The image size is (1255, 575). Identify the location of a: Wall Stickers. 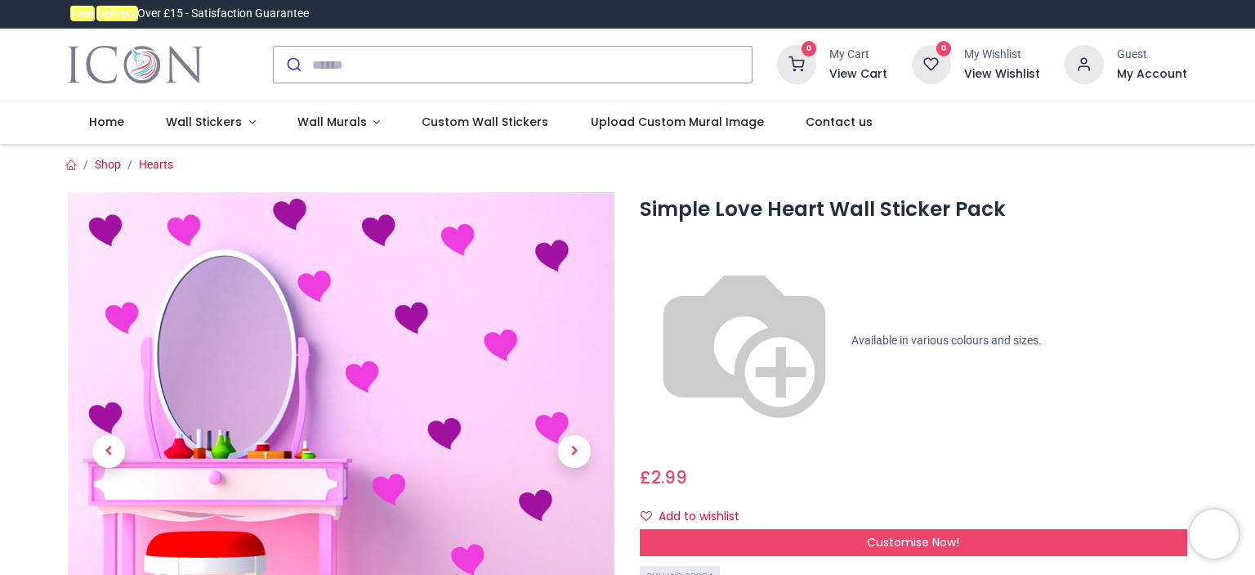
(210, 123).